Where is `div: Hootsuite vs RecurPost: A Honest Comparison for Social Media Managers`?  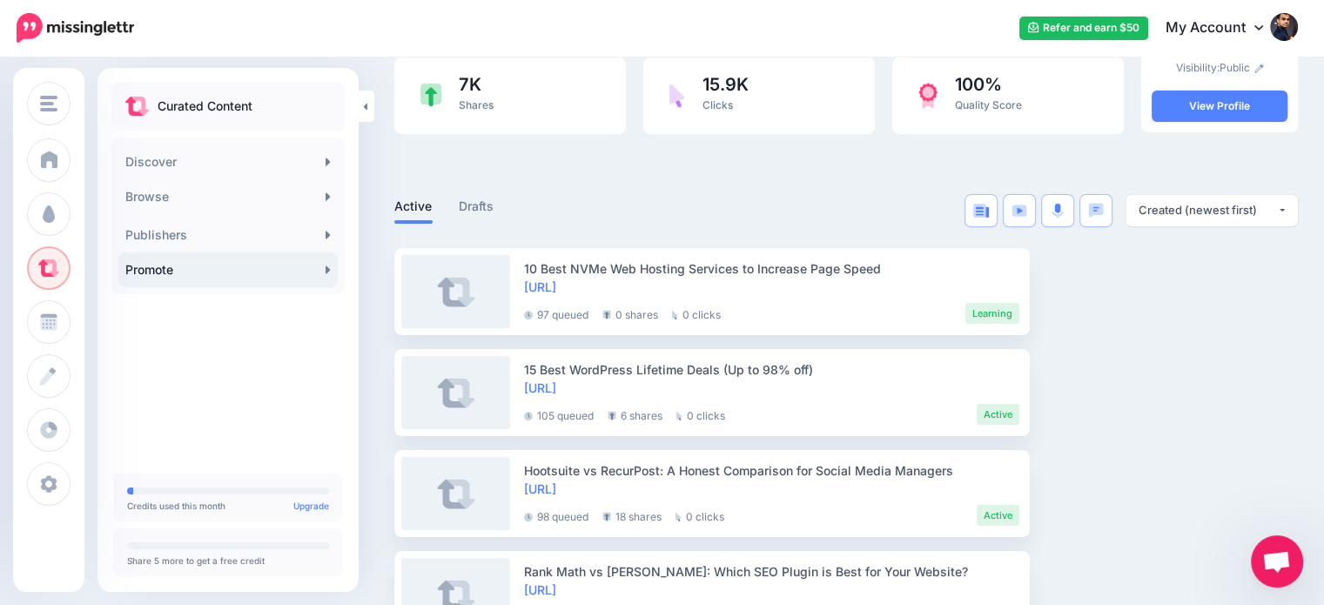
div: Hootsuite vs RecurPost: A Honest Comparison for Social Media Managers is located at coordinates (771, 470).